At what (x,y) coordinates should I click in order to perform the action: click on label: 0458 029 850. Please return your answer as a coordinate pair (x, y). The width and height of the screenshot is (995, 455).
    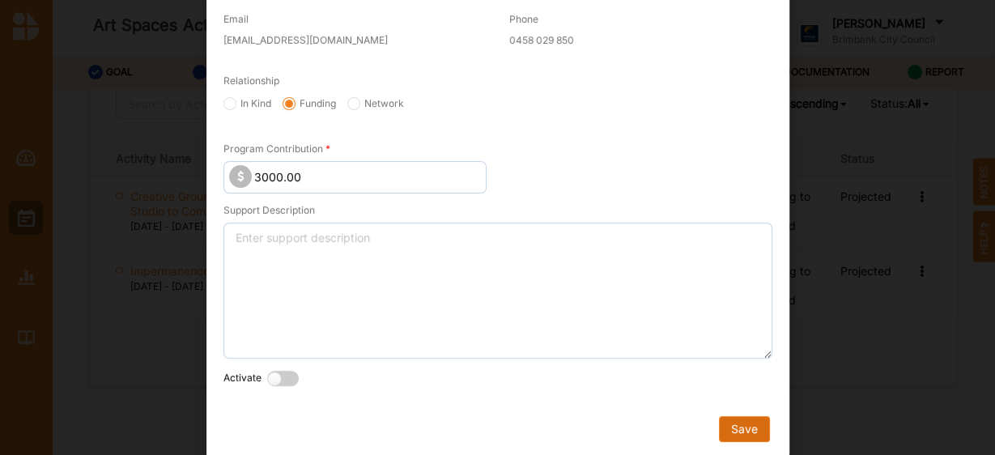
    Looking at the image, I should click on (541, 40).